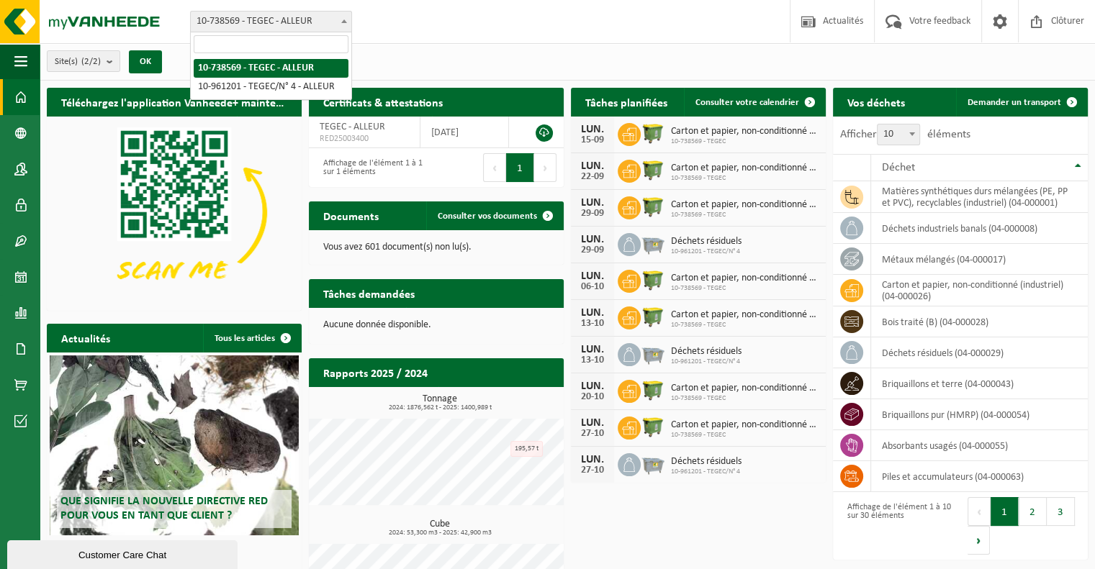 This screenshot has height=569, width=1095. What do you see at coordinates (898, 135) in the screenshot?
I see `span: 10` at bounding box center [898, 135].